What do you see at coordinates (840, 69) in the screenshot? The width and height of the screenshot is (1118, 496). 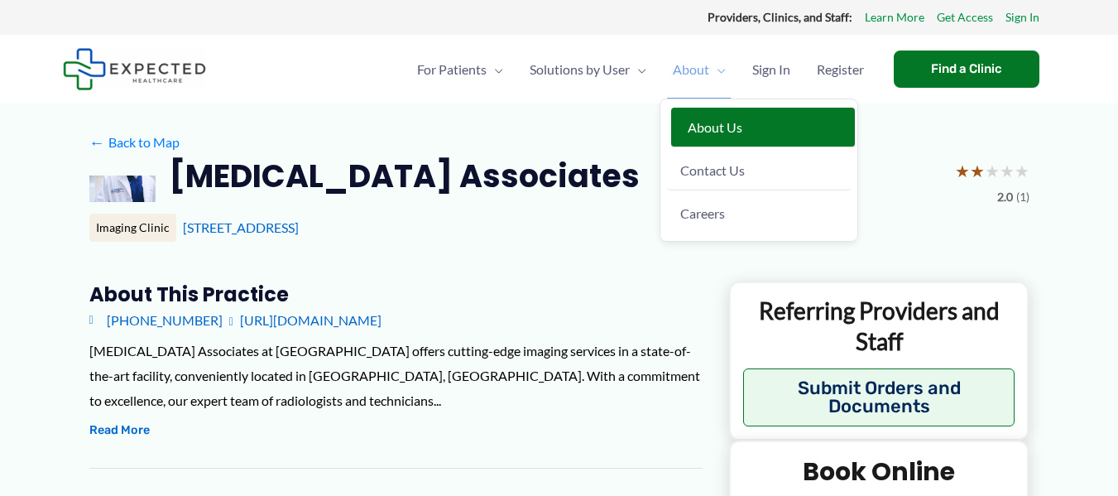 I see `span: Register` at bounding box center [840, 69].